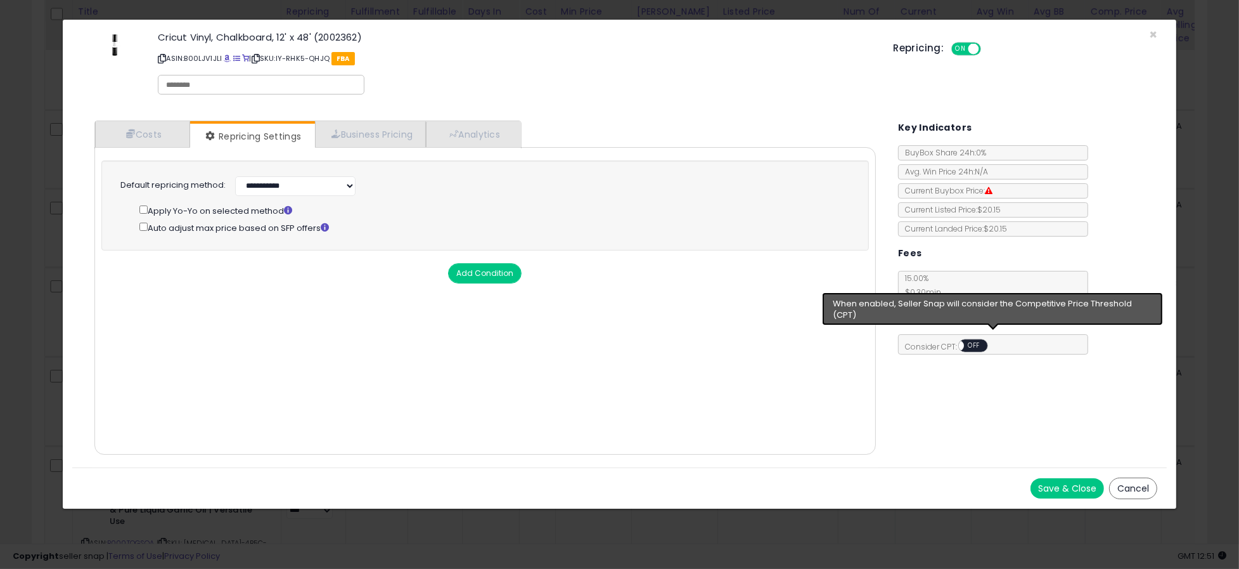  I want to click on a: BuyBox page, so click(227, 58).